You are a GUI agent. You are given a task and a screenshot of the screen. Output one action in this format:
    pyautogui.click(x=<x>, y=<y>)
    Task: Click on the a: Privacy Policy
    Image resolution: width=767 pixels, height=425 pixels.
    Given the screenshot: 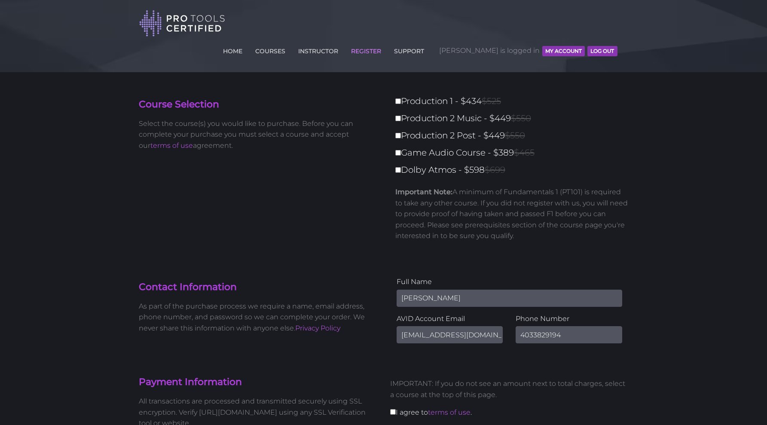 What is the action you would take?
    pyautogui.click(x=318, y=328)
    